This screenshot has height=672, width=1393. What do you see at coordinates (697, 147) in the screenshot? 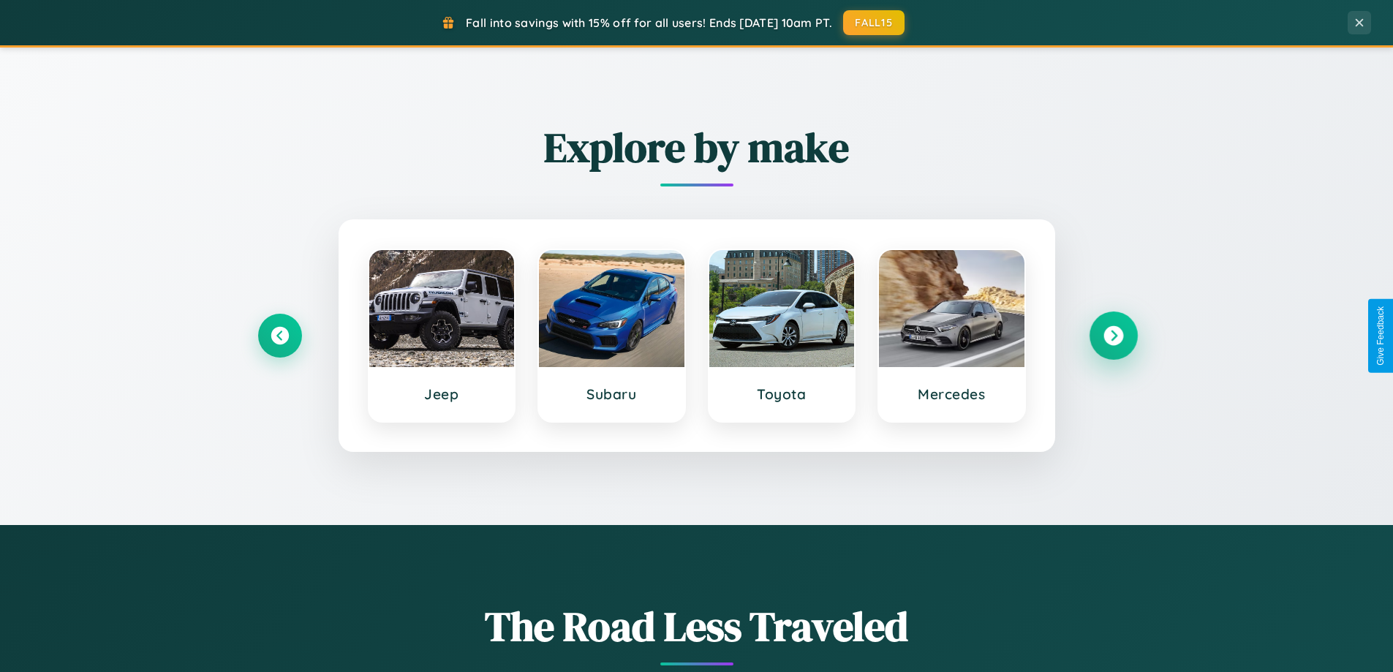
I see `h2: Explore by make` at bounding box center [697, 147].